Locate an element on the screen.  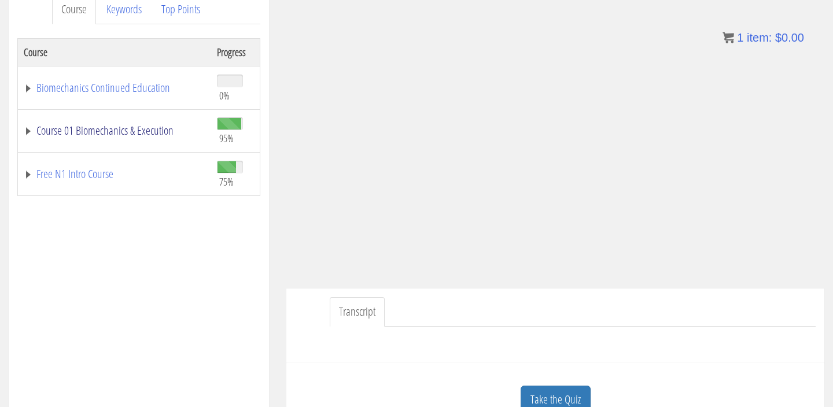
a: Course 01 Biomechanics & Execution is located at coordinates (115, 131).